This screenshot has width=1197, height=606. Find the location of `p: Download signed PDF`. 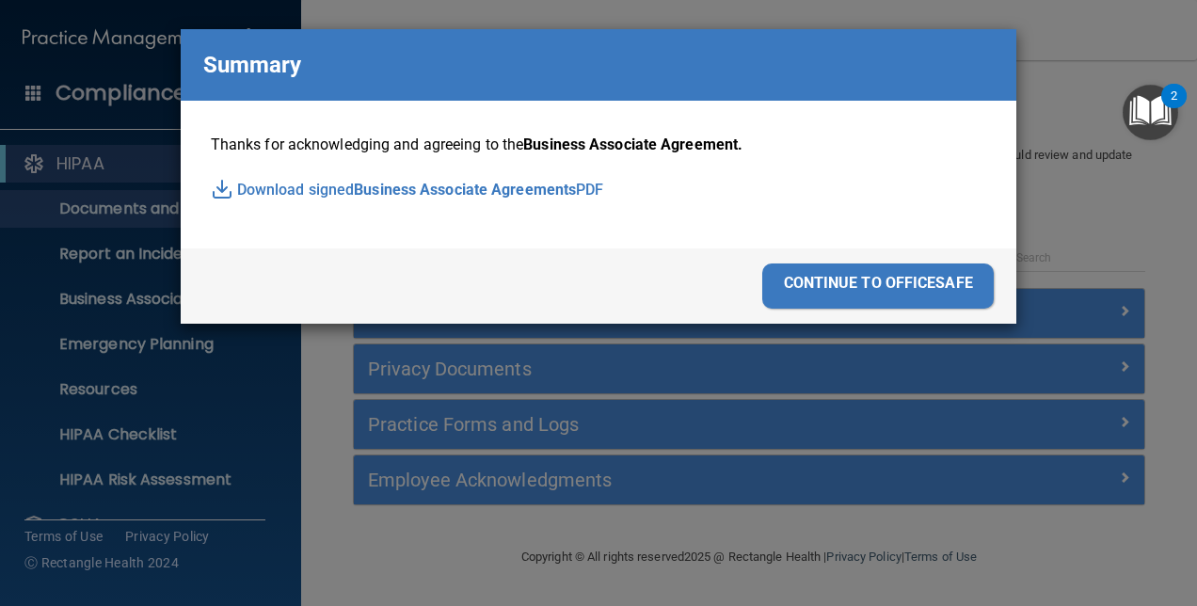

p: Download signed PDF is located at coordinates (599, 190).